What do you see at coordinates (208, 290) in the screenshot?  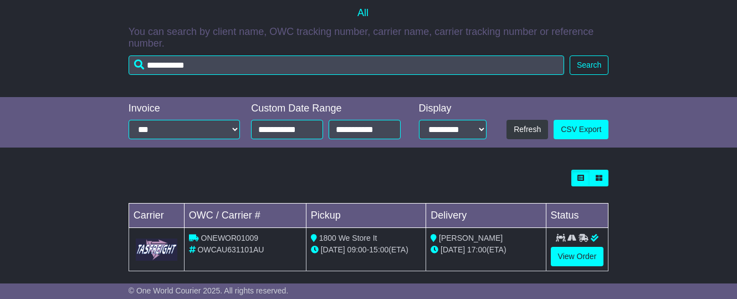 I see `span: © One World Courier 2025. All rights reserved.` at bounding box center [208, 290].